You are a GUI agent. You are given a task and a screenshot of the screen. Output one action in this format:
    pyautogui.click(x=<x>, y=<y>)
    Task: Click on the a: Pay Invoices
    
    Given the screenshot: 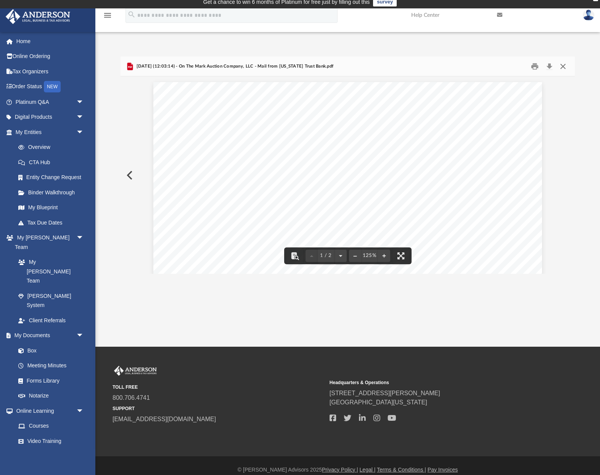 What is the action you would take?
    pyautogui.click(x=443, y=469)
    